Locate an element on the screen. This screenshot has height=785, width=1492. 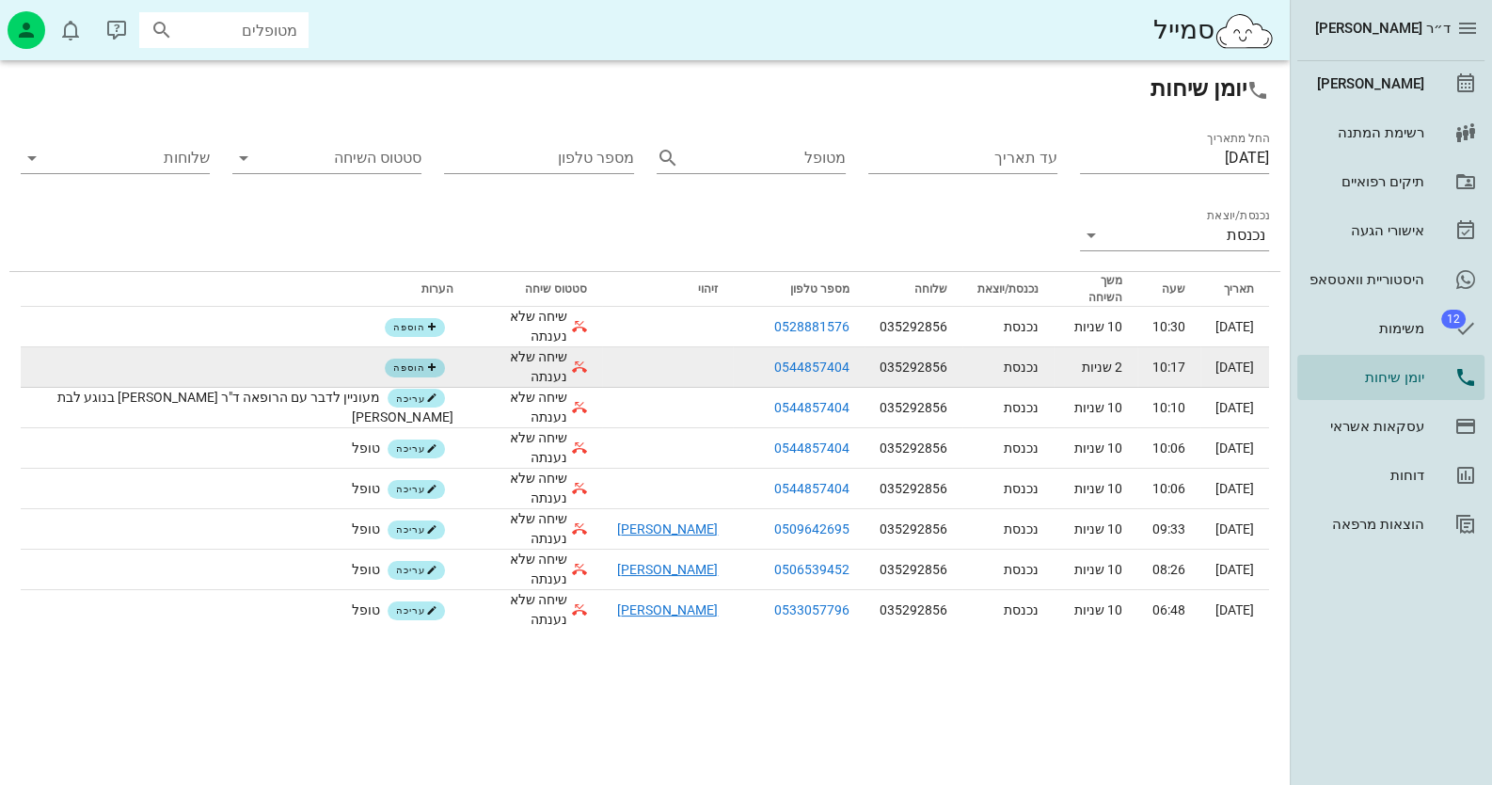
label: החל מתאריך is located at coordinates (1238, 138).